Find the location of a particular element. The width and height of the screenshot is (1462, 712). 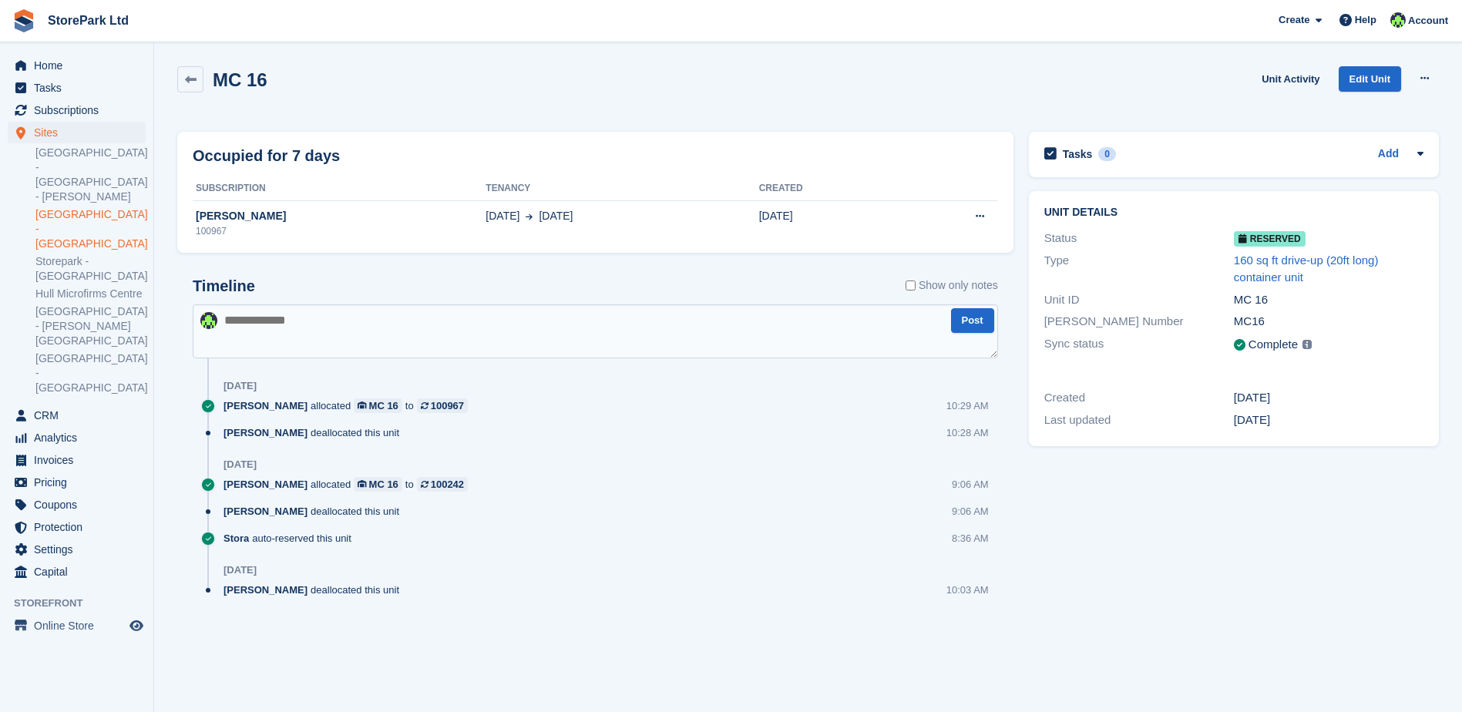

th: Tenancy is located at coordinates (622, 189).